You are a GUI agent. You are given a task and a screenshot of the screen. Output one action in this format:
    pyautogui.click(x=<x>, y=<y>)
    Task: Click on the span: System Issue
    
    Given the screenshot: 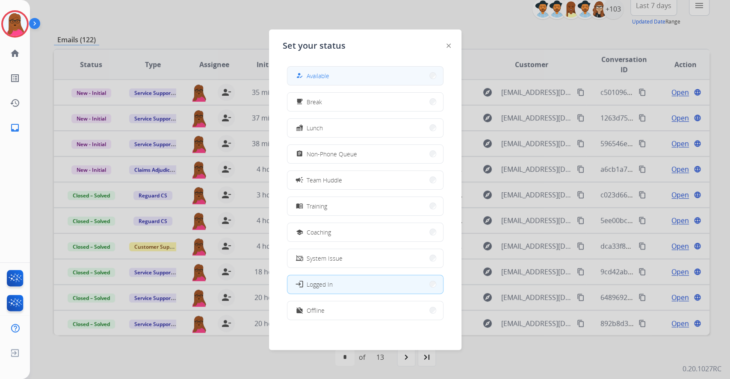 What is the action you would take?
    pyautogui.click(x=324, y=258)
    